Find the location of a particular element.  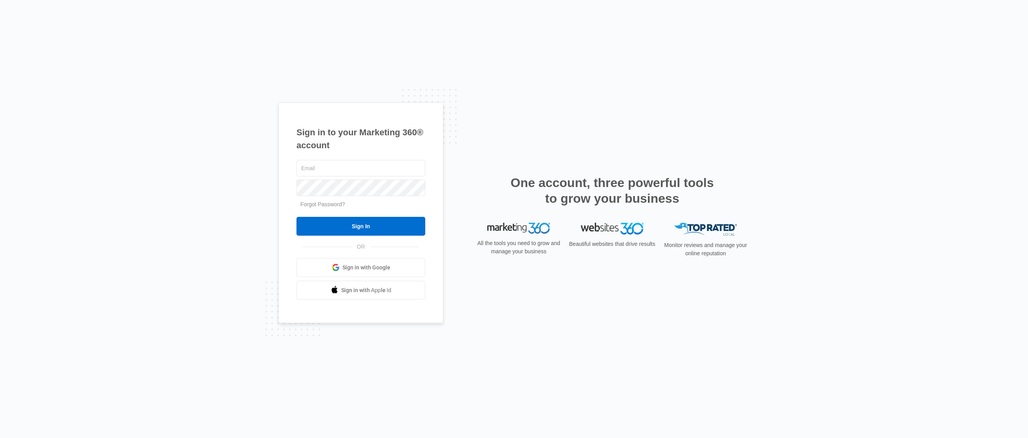

span: OR is located at coordinates (361, 247).